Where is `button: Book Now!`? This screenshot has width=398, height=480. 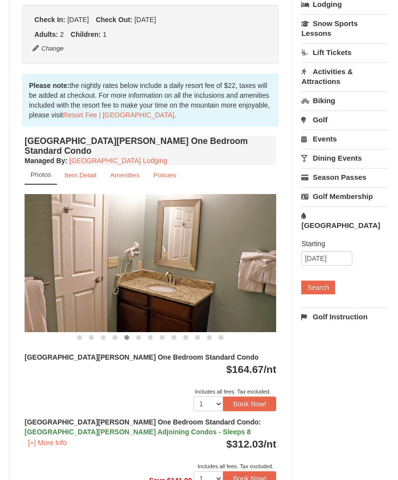
button: Book Now! is located at coordinates (249, 404).